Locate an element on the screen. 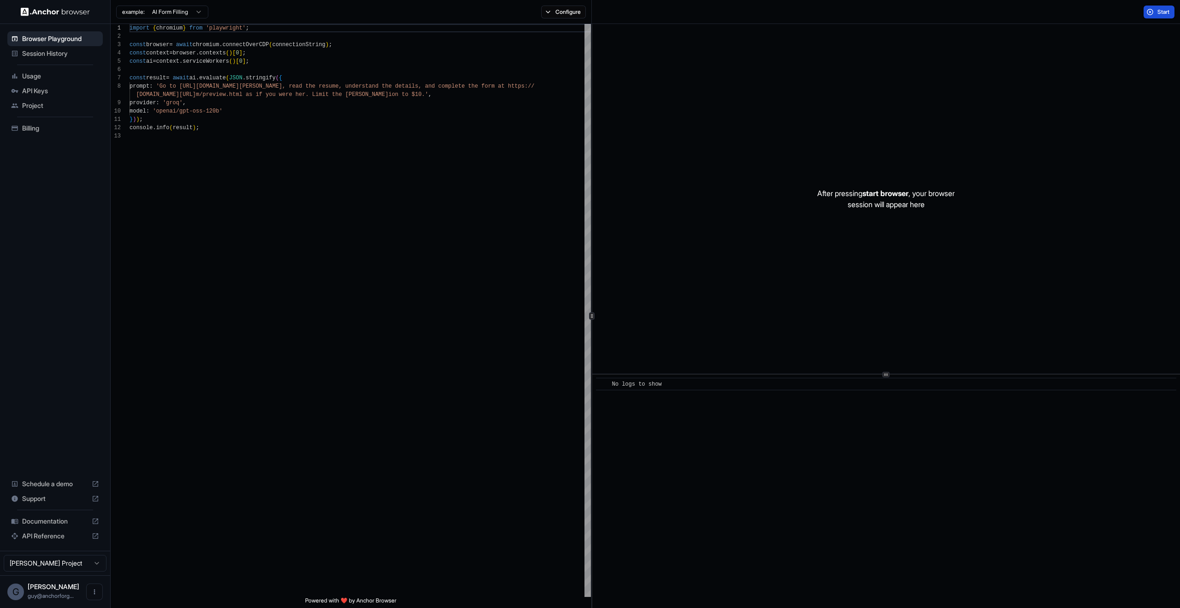 The image size is (1180, 608). div: 13 is located at coordinates (116, 136).